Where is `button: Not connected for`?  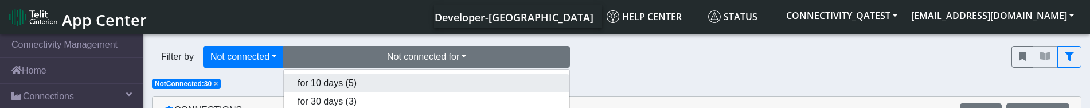
button: Not connected for is located at coordinates (427, 57).